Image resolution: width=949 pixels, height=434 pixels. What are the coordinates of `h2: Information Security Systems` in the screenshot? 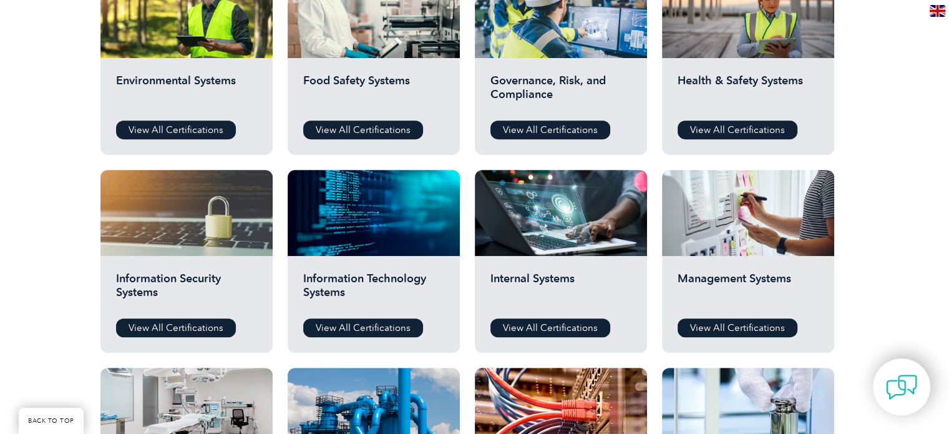 It's located at (187, 290).